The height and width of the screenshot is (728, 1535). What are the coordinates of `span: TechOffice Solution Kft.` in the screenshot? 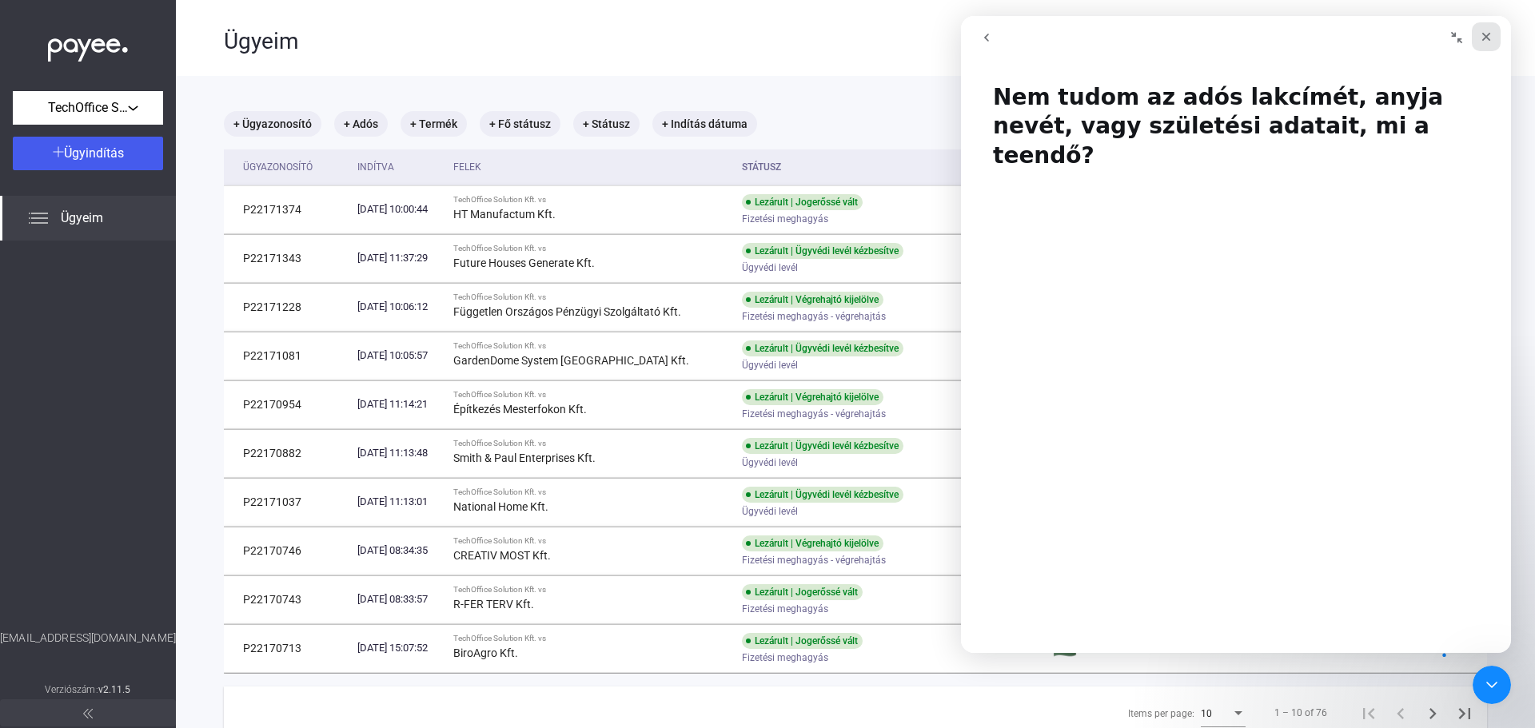 It's located at (88, 108).